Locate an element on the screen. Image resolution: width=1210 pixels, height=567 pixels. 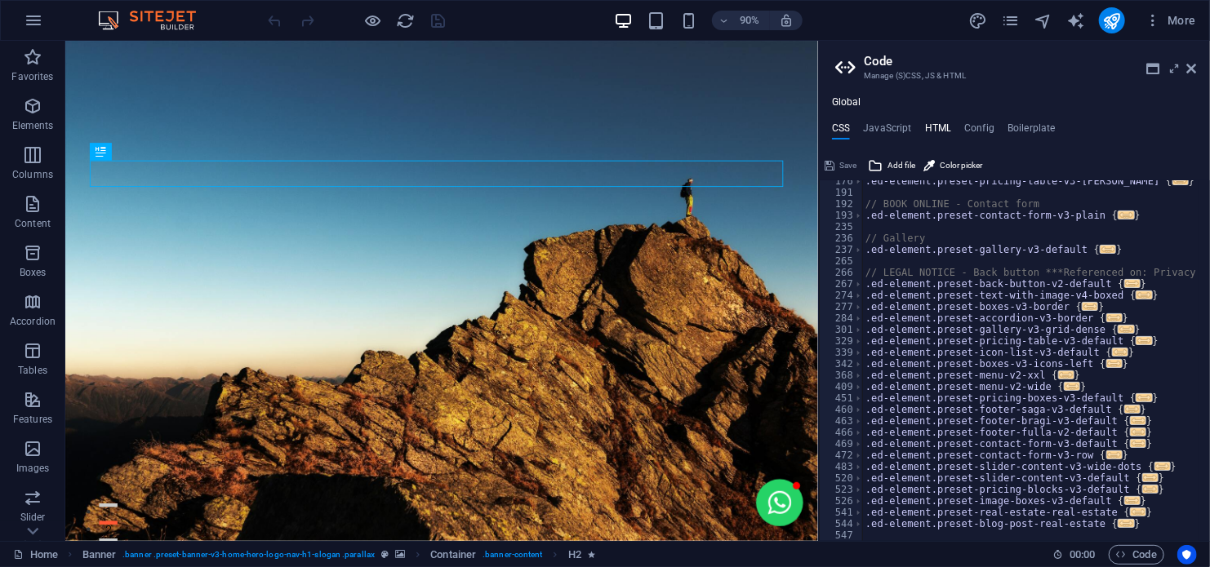
h6: Session time is located at coordinates (1074, 555).